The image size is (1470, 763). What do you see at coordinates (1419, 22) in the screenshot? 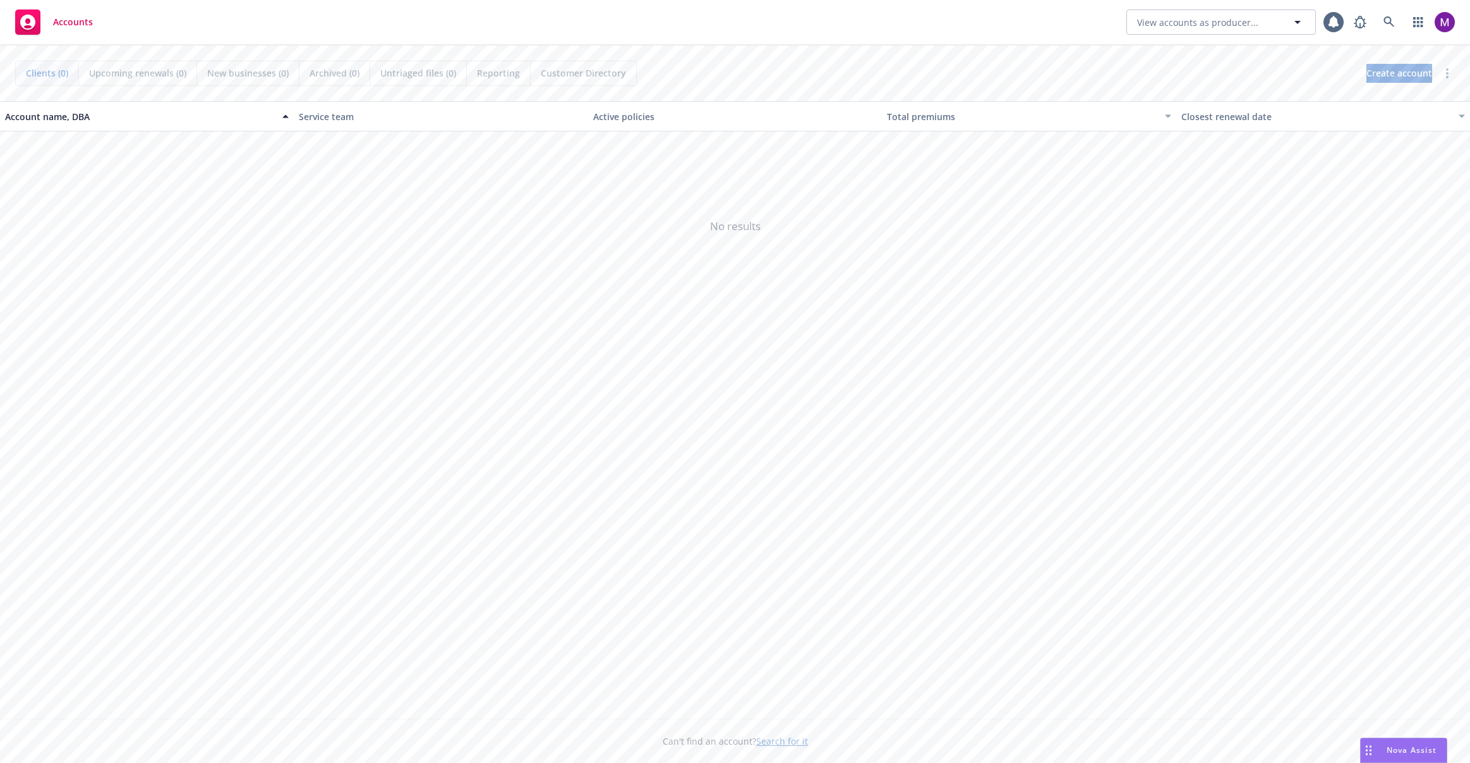
I see `a: Switch app` at bounding box center [1419, 22].